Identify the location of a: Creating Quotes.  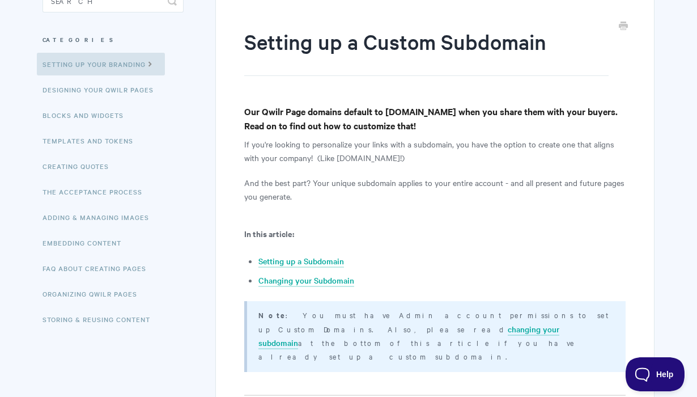
(80, 166).